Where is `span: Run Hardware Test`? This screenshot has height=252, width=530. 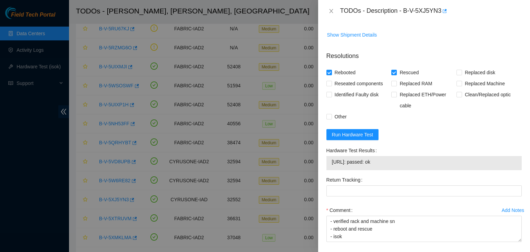
span: Run Hardware Test is located at coordinates (353, 135).